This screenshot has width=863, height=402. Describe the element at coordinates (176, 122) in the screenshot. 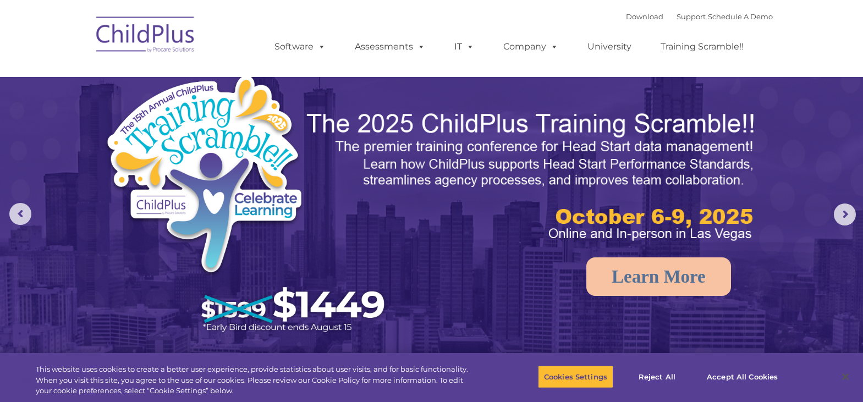

I see `span: Phone number` at that location.